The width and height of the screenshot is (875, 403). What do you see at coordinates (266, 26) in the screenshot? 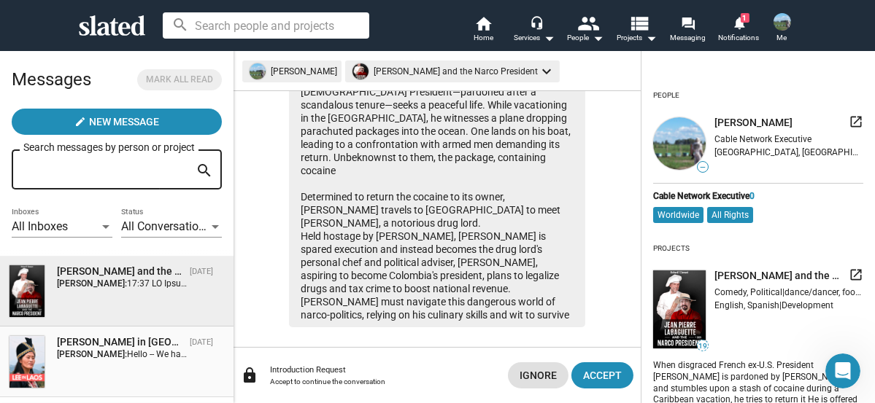
I see `input: Search people and projects` at bounding box center [266, 26].